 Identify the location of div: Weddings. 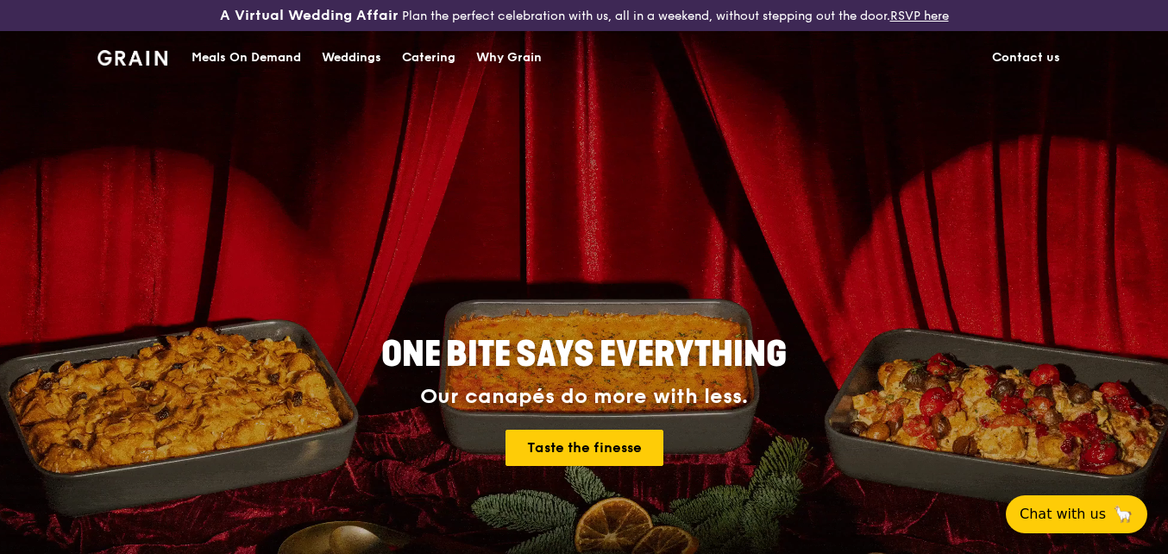
(351, 58).